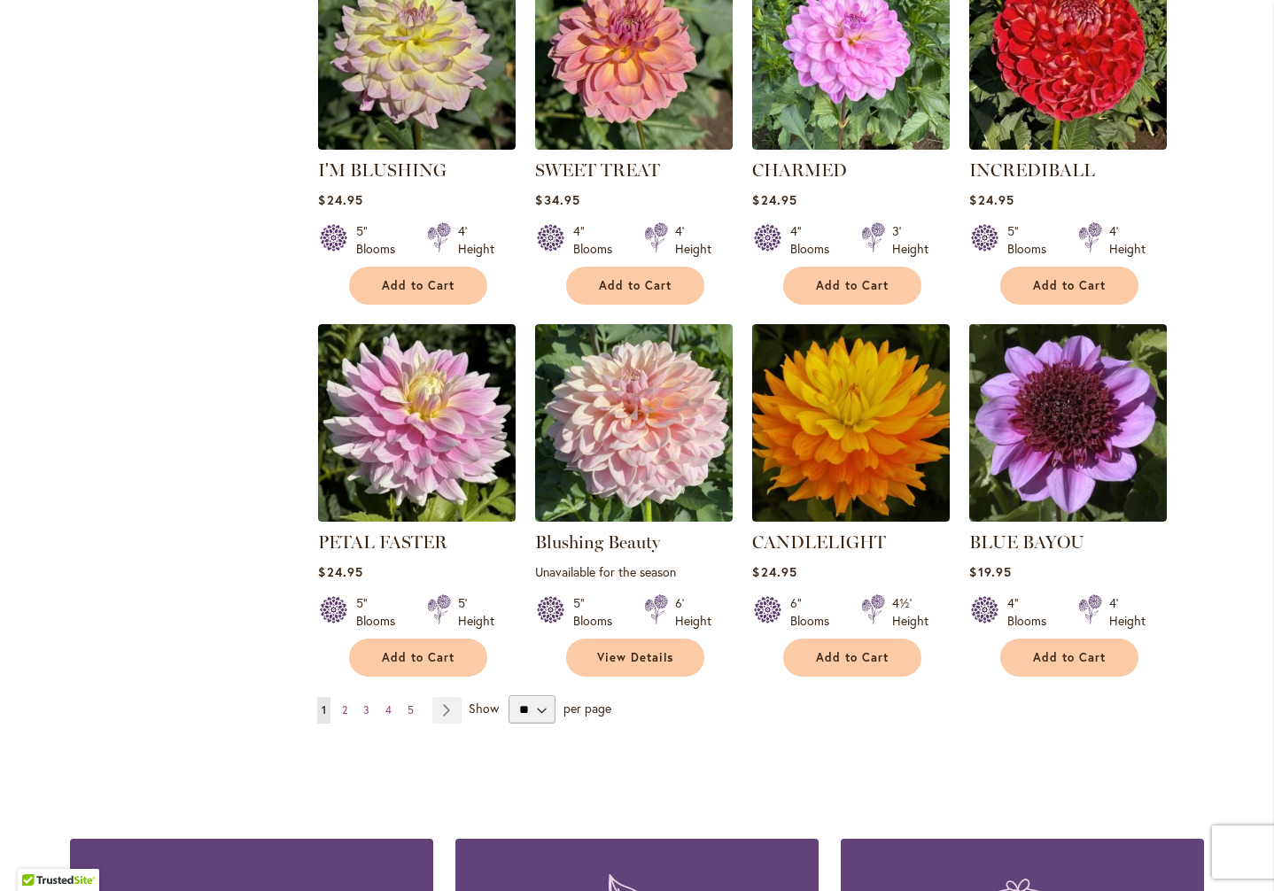 The image size is (1274, 891). I want to click on a: 2, so click(345, 711).